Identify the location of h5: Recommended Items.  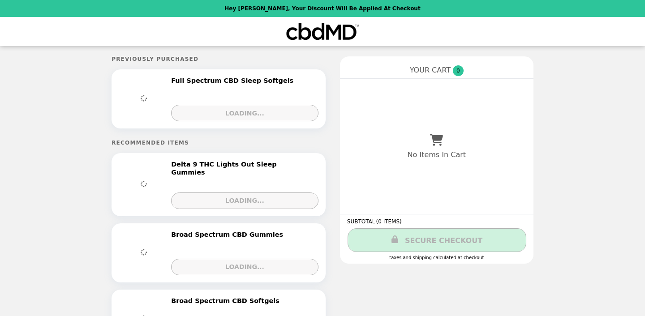
(219, 143).